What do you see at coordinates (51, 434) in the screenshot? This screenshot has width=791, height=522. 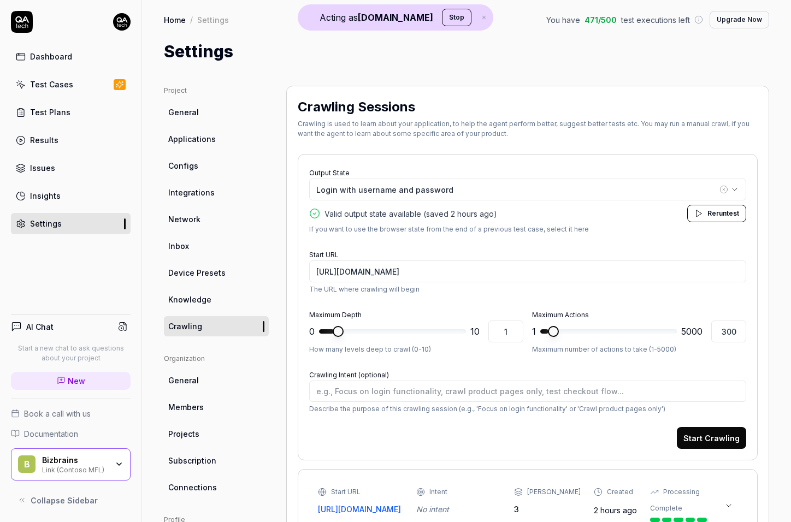 I see `span: Documentation` at bounding box center [51, 434].